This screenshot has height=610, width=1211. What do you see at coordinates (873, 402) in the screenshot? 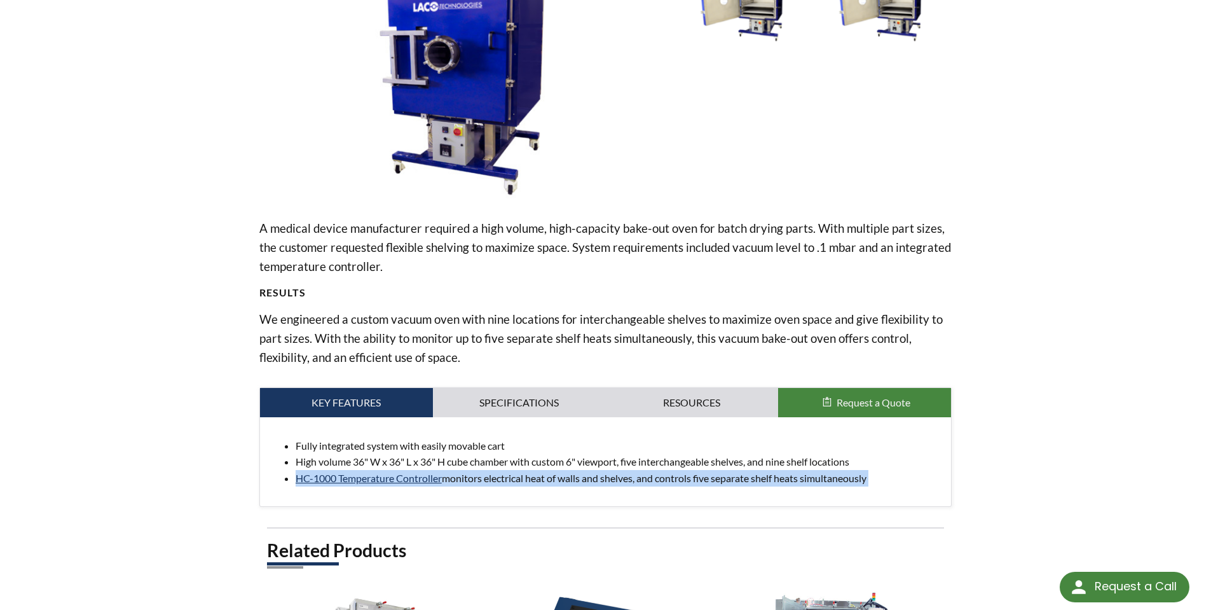
I see `span: Request a Quote` at bounding box center [873, 402].